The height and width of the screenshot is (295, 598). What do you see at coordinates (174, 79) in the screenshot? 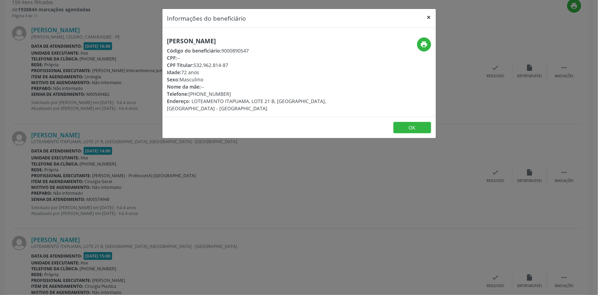
I see `span: Sexo:` at bounding box center [174, 79].